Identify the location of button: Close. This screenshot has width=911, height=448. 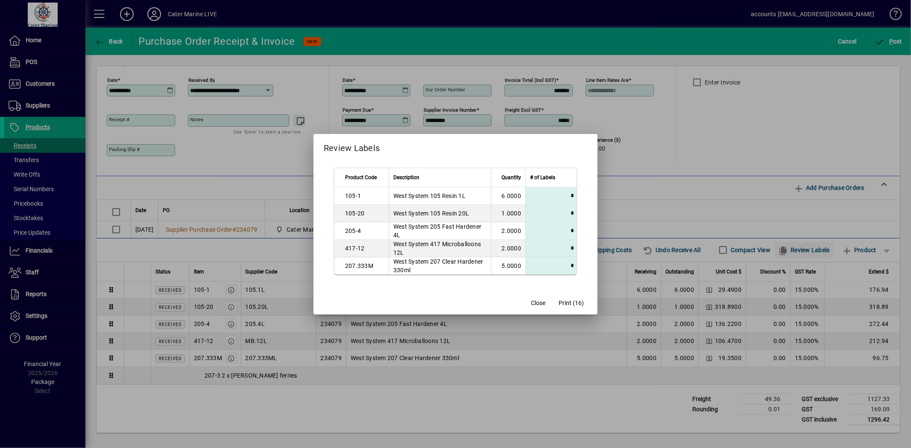
(538, 304).